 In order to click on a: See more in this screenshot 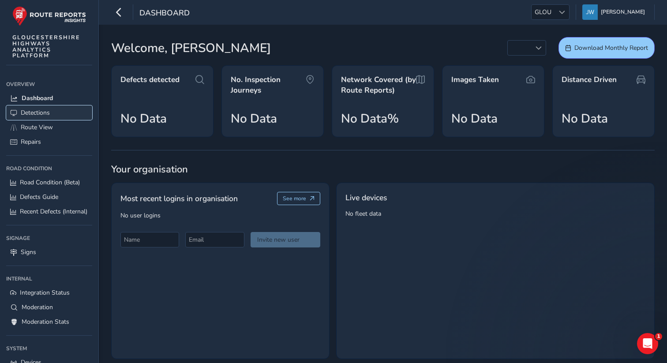, I will do `click(298, 198)`.